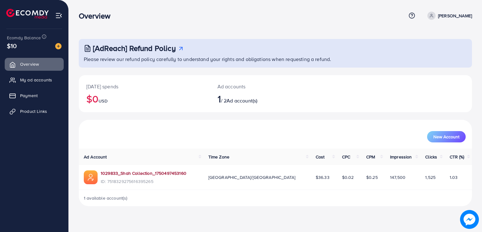 The image size is (482, 232). Describe the element at coordinates (242, 100) in the screenshot. I see `span: Ad account(s)` at that location.